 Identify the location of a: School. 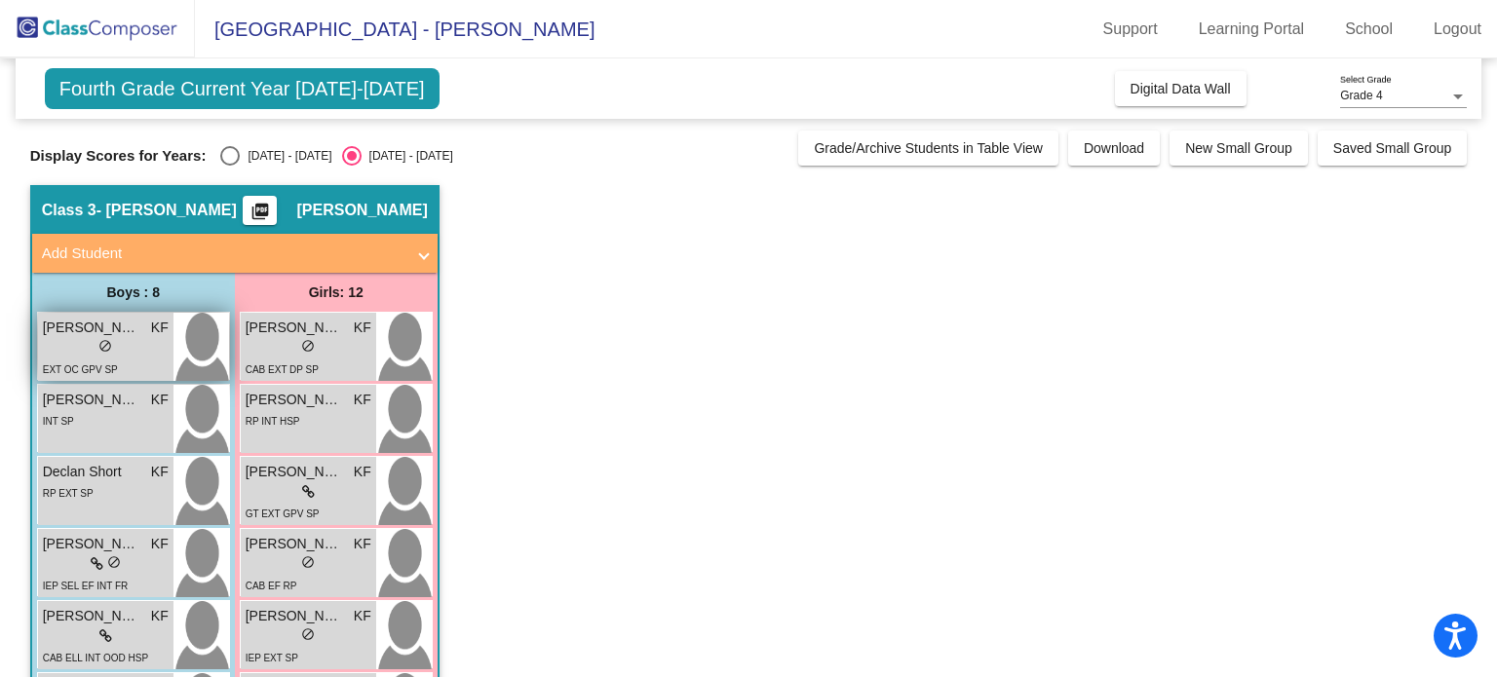
(1368, 29).